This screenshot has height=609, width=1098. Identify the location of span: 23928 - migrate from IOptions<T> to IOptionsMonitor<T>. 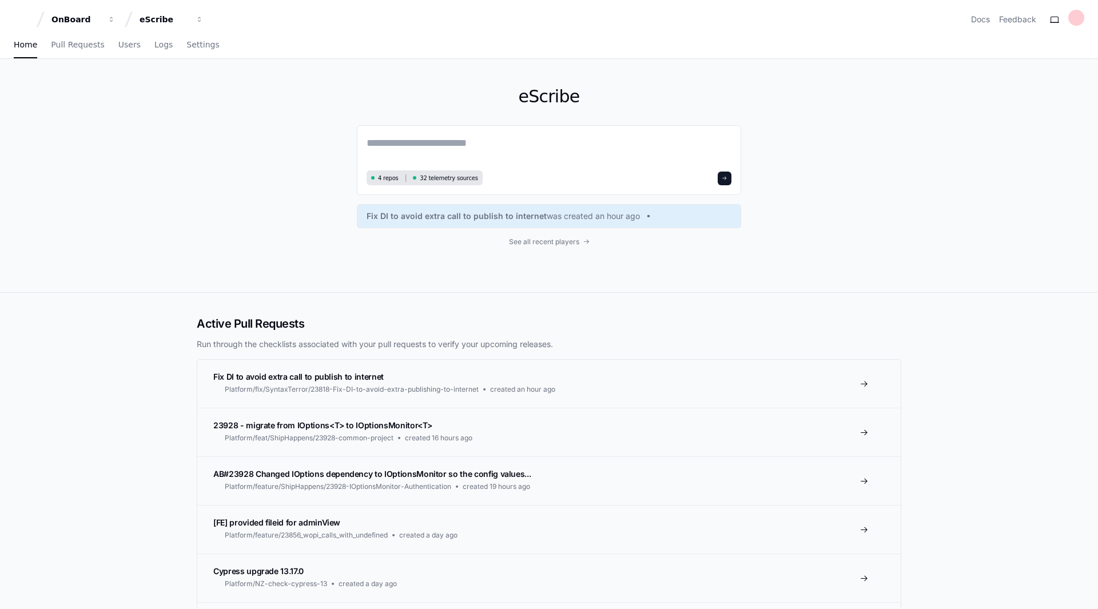
(322, 425).